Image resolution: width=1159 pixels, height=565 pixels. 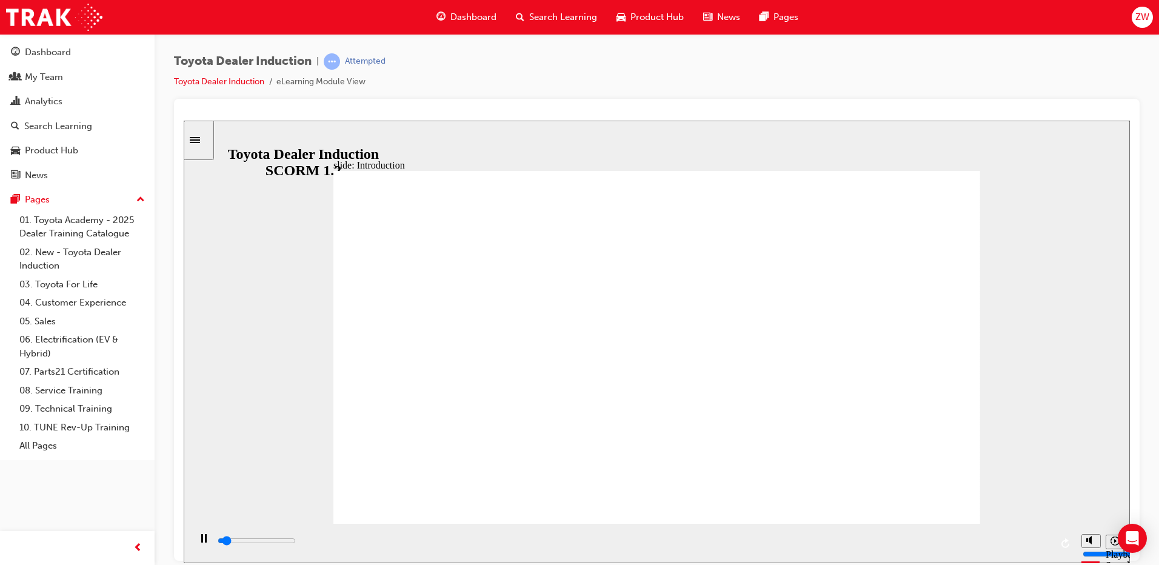 What do you see at coordinates (243, 61) in the screenshot?
I see `span: Toyota Dealer Induction` at bounding box center [243, 61].